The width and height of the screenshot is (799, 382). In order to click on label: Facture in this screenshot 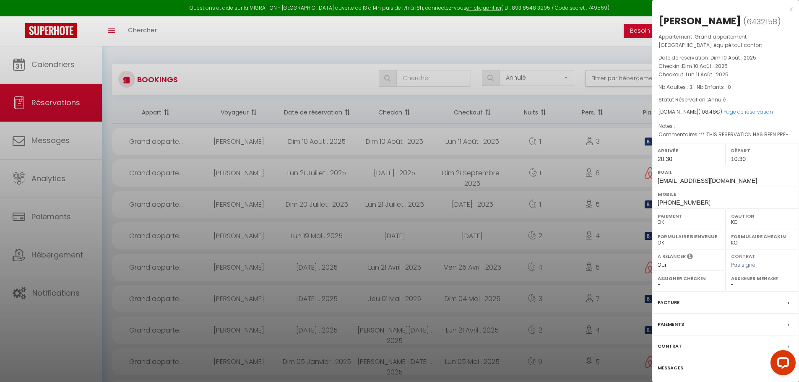, I will do `click(668, 302)`.